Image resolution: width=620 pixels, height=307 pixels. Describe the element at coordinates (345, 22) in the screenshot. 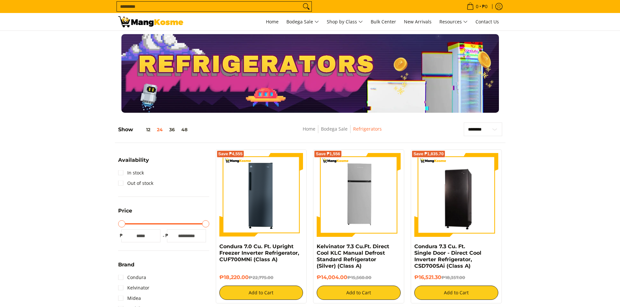

I see `a: Shop by Class` at that location.